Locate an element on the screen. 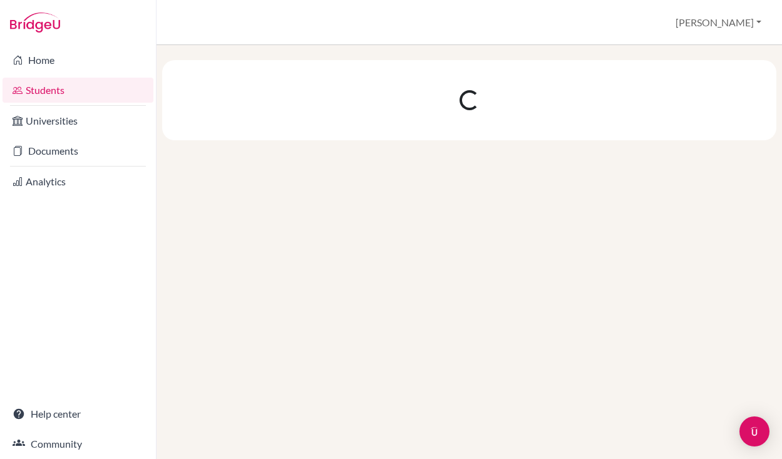  a: Students is located at coordinates (78, 90).